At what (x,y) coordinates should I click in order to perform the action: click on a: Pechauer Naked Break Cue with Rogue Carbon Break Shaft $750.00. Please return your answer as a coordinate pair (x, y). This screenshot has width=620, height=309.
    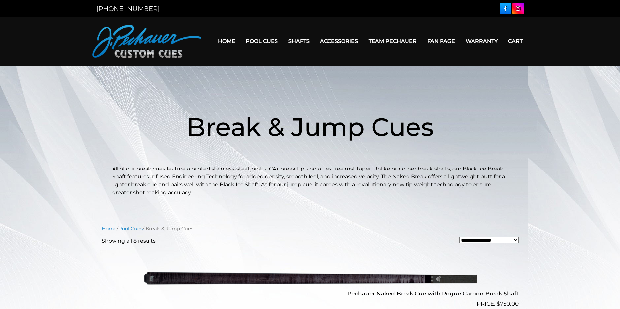
    Looking at the image, I should click on (310, 279).